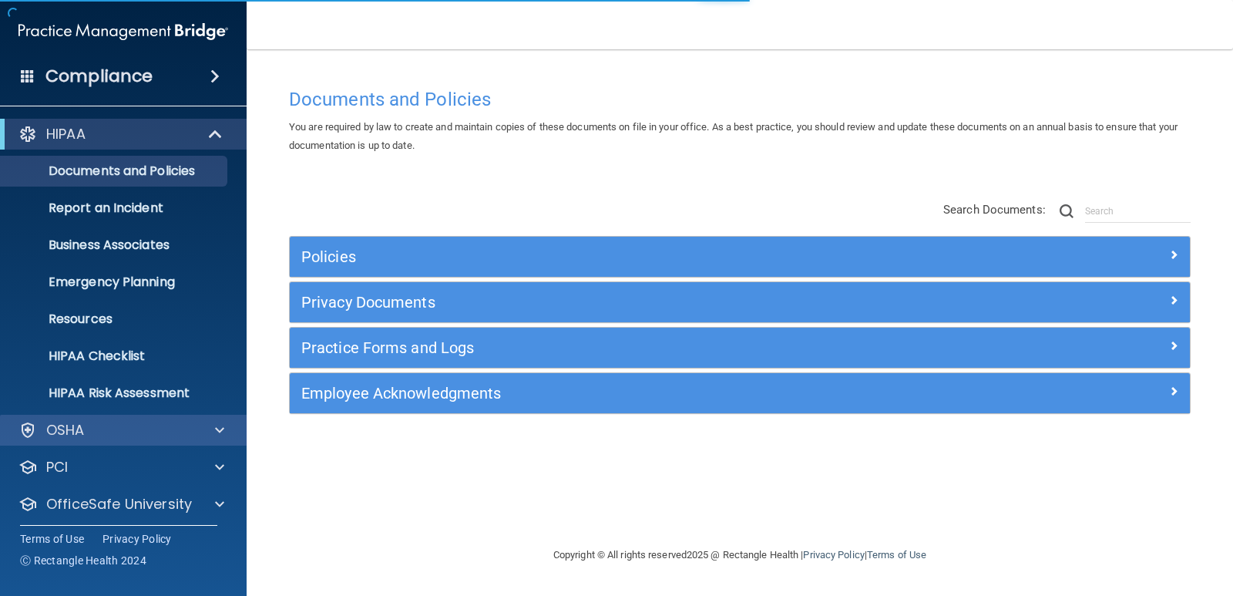 The image size is (1233, 596). I want to click on h5: Practice Forms and Logs, so click(627, 348).